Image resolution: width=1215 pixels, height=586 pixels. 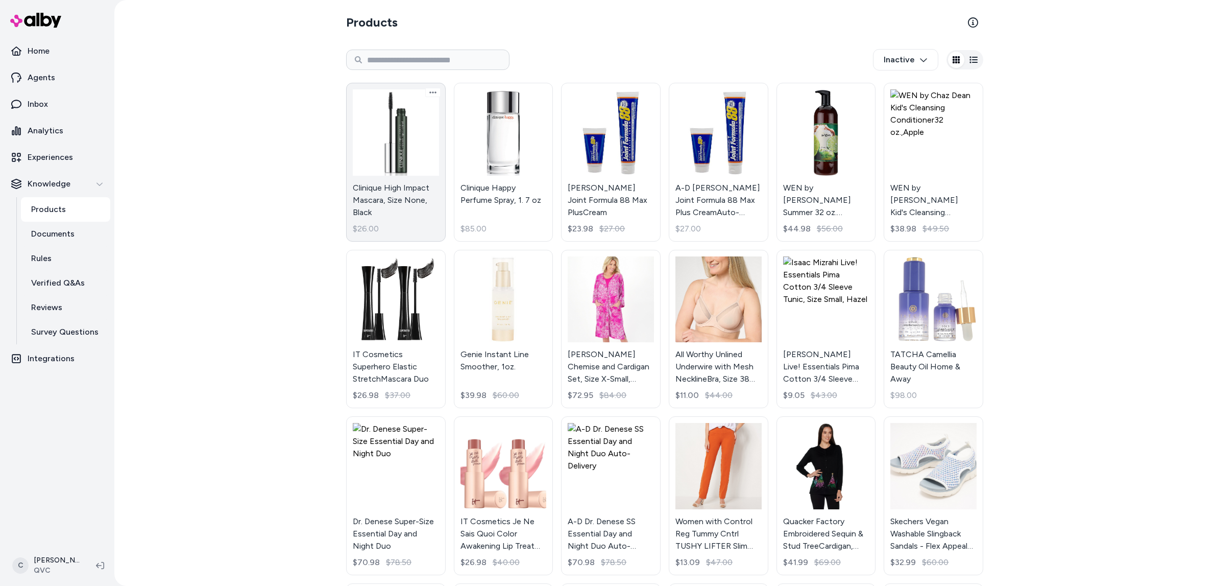 What do you see at coordinates (58, 283) in the screenshot?
I see `p: Verified Q&As` at bounding box center [58, 283].